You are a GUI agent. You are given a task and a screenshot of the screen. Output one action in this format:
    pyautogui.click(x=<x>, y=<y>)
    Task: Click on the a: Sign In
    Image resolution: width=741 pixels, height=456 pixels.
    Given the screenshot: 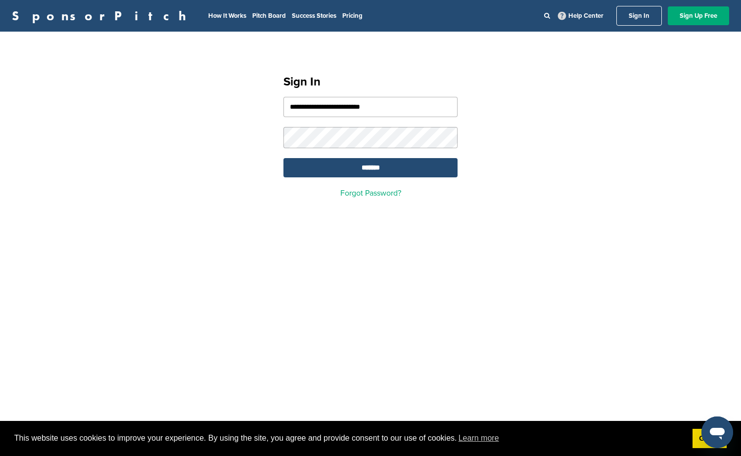 What is the action you would take?
    pyautogui.click(x=639, y=16)
    